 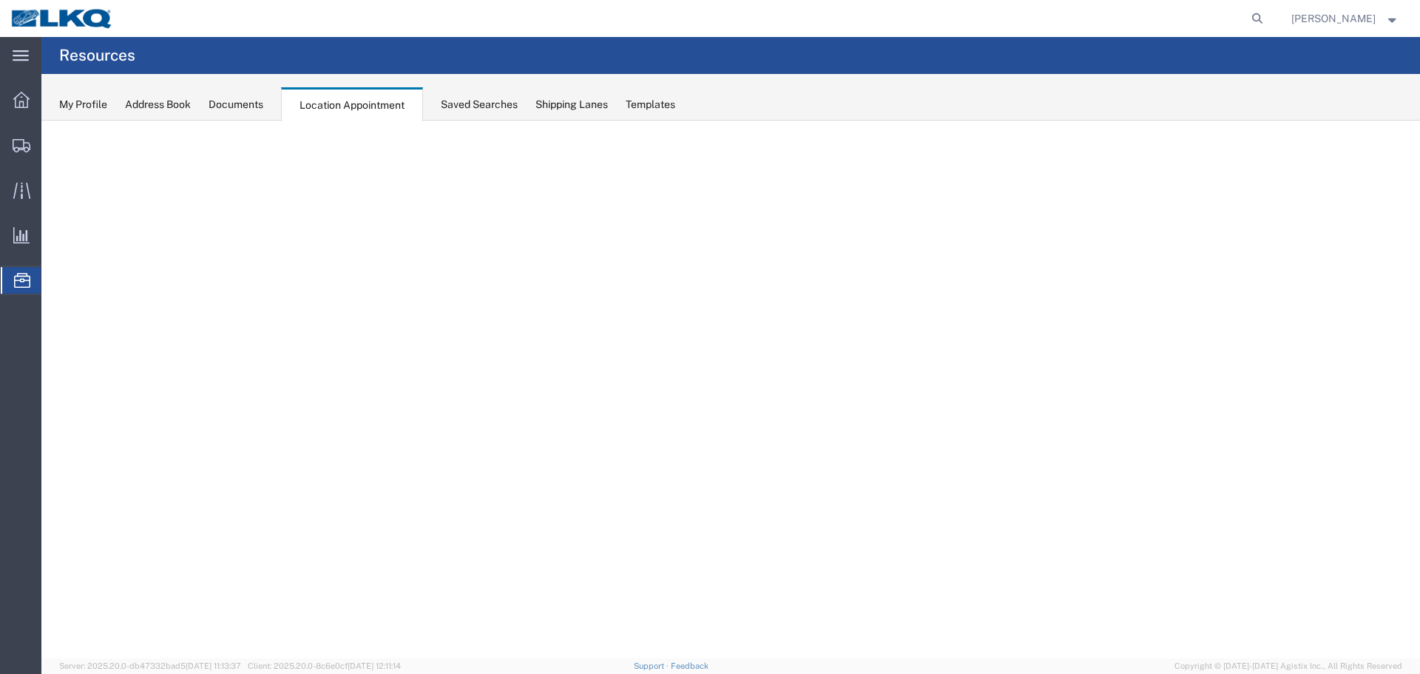 What do you see at coordinates (479, 104) in the screenshot?
I see `div: Saved Searches` at bounding box center [479, 104].